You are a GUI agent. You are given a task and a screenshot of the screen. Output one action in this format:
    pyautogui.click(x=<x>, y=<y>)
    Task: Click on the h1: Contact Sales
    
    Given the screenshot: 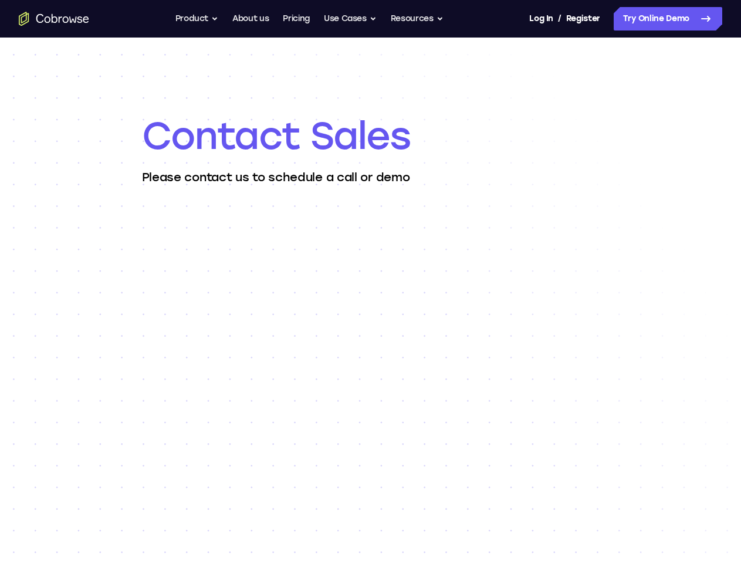 What is the action you would take?
    pyautogui.click(x=371, y=136)
    